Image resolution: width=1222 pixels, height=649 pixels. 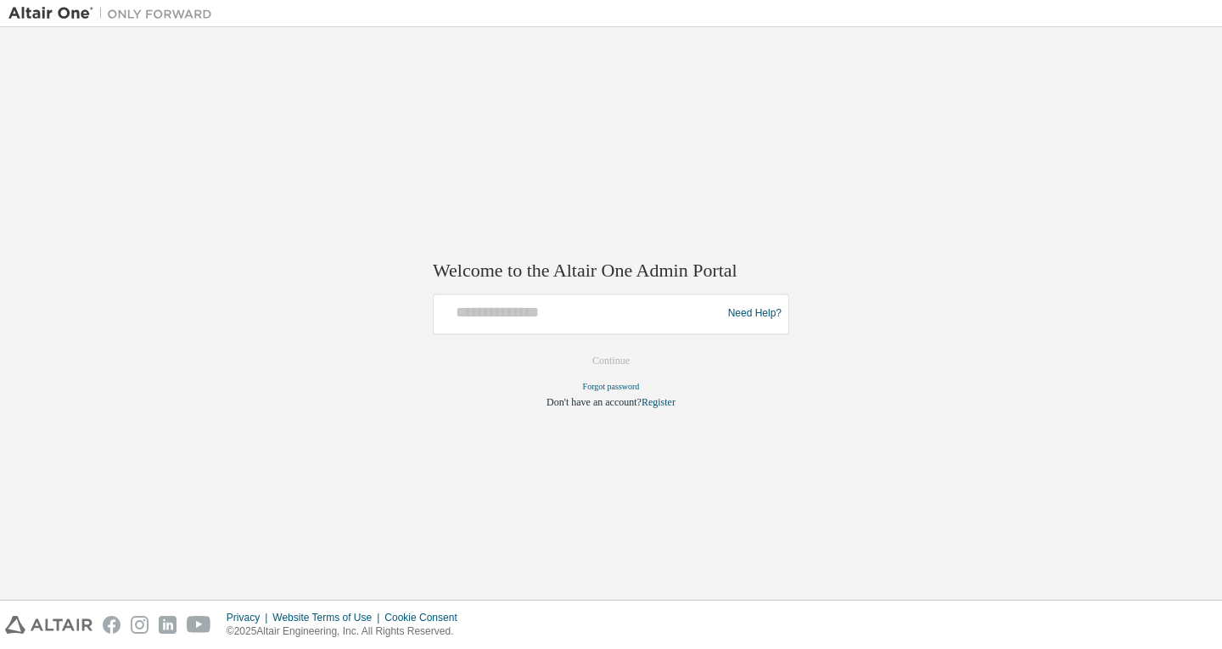 What do you see at coordinates (611, 386) in the screenshot?
I see `a: Forgot password` at bounding box center [611, 386].